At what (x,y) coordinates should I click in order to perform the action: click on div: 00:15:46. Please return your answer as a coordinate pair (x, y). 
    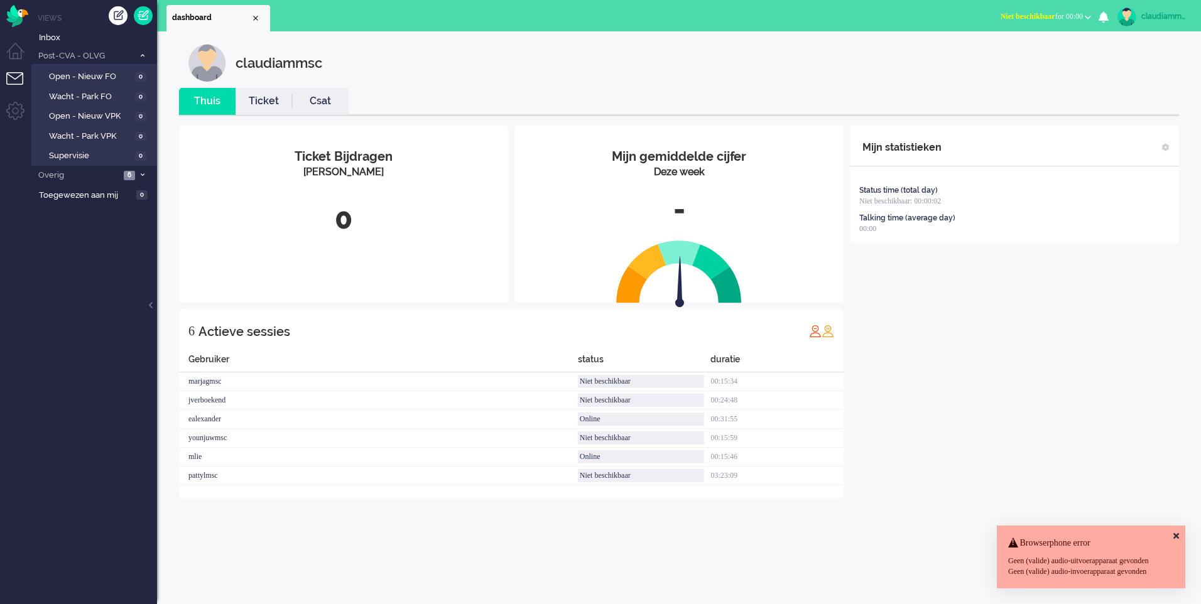
    Looking at the image, I should click on (777, 457).